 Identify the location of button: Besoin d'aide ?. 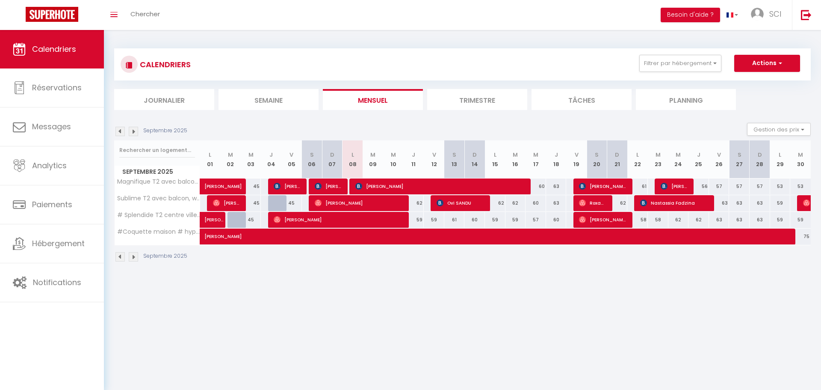
(690, 15).